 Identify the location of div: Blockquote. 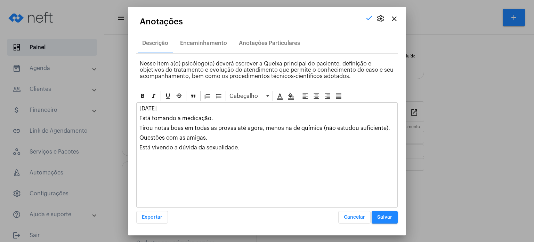
(193, 96).